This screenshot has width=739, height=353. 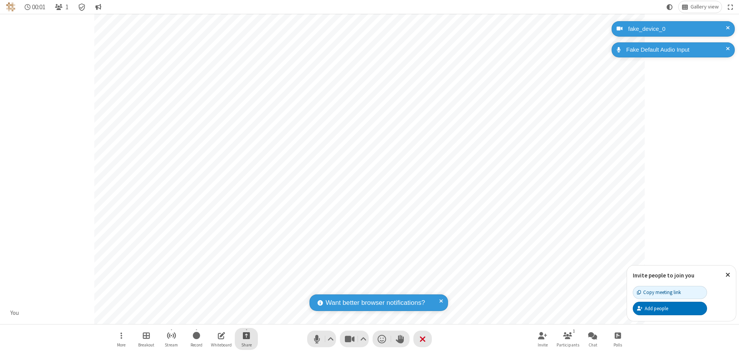 What do you see at coordinates (331, 339) in the screenshot?
I see `button: Audio settings` at bounding box center [331, 339].